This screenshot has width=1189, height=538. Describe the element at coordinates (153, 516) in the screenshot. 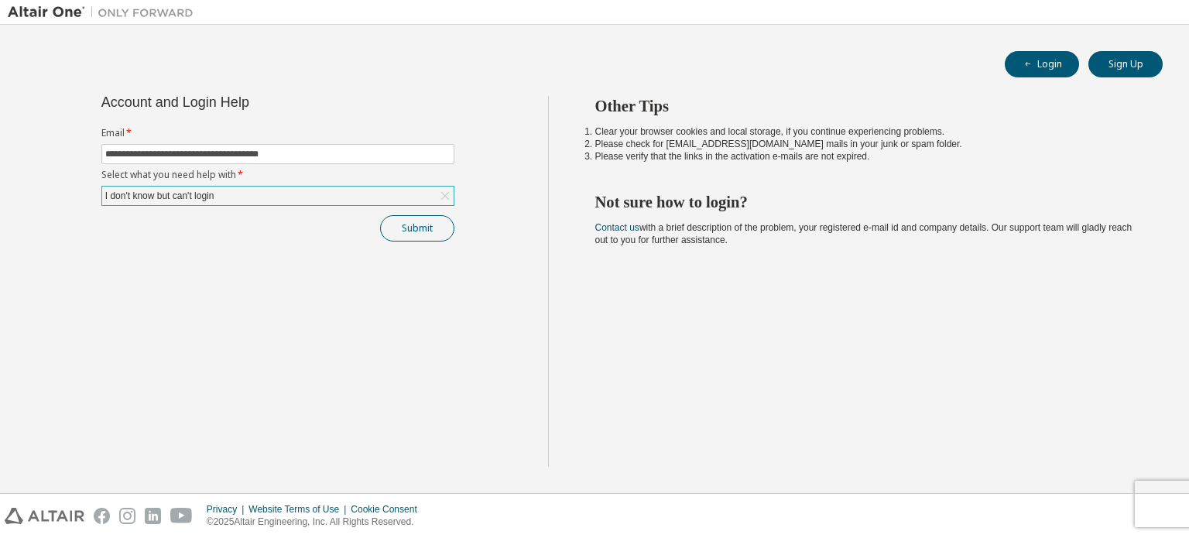

I see `img: linkedin.svg` at that location.